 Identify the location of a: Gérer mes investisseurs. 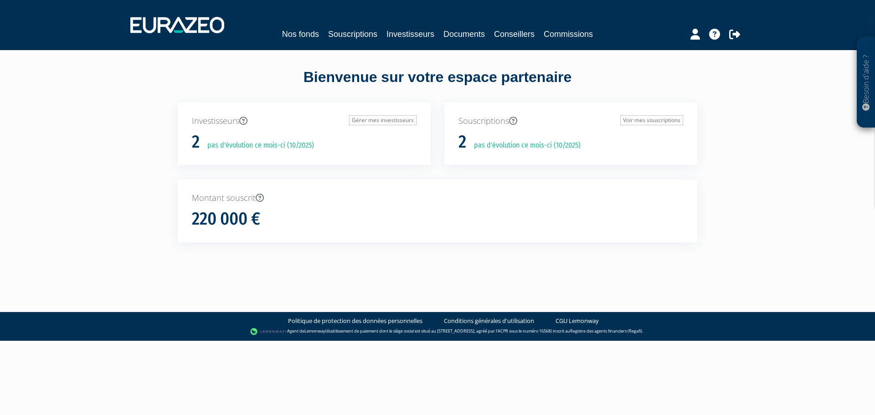
(383, 120).